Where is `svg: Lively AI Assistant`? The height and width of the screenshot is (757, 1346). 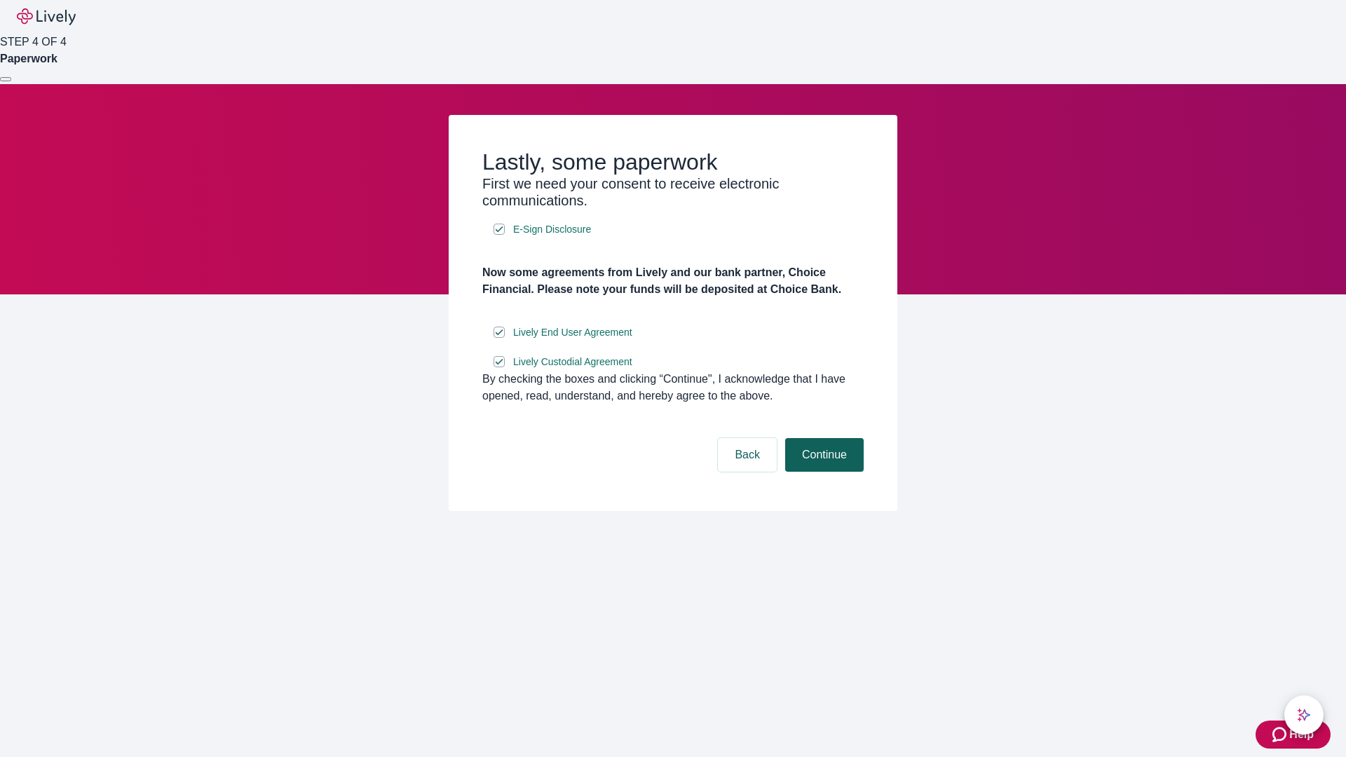 svg: Lively AI Assistant is located at coordinates (1304, 715).